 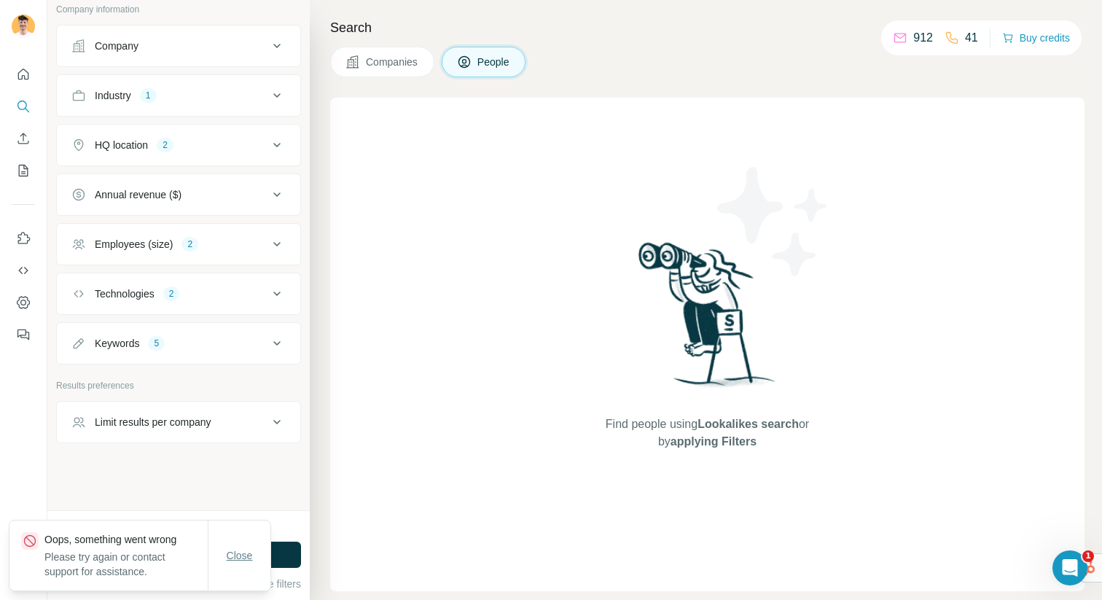 I want to click on span: Lookalikes search, so click(x=748, y=423).